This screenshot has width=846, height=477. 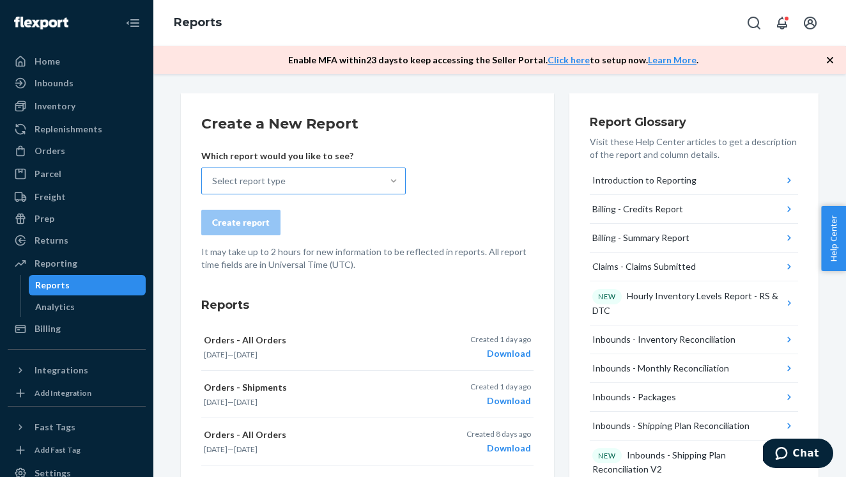 What do you see at coordinates (644, 267) in the screenshot?
I see `div: Claims - Claims Submitted` at bounding box center [644, 267].